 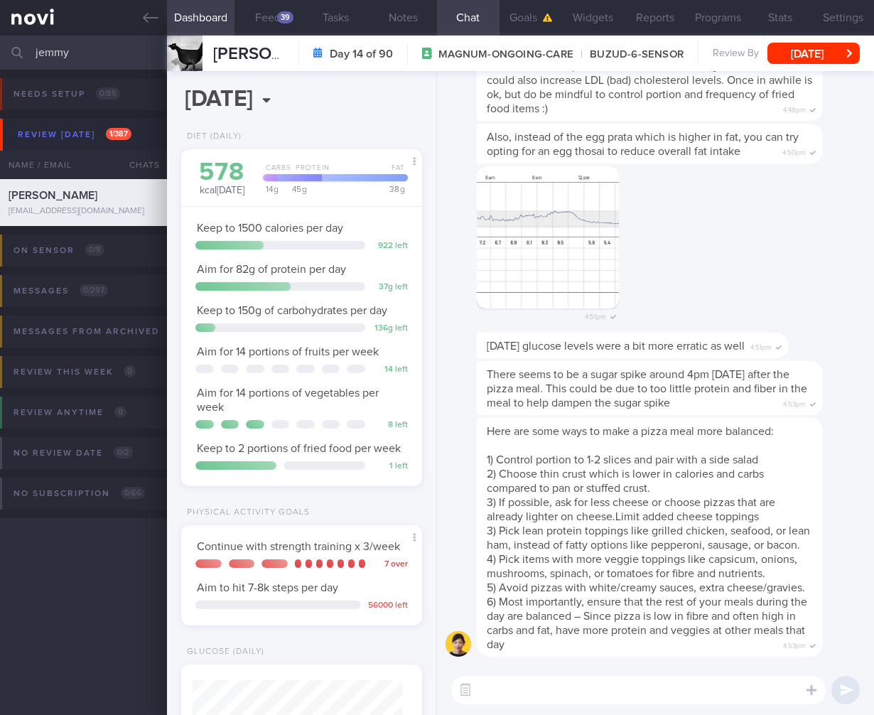 What do you see at coordinates (271, 269) in the screenshot?
I see `span: Aim for 82g of protein per day` at bounding box center [271, 269].